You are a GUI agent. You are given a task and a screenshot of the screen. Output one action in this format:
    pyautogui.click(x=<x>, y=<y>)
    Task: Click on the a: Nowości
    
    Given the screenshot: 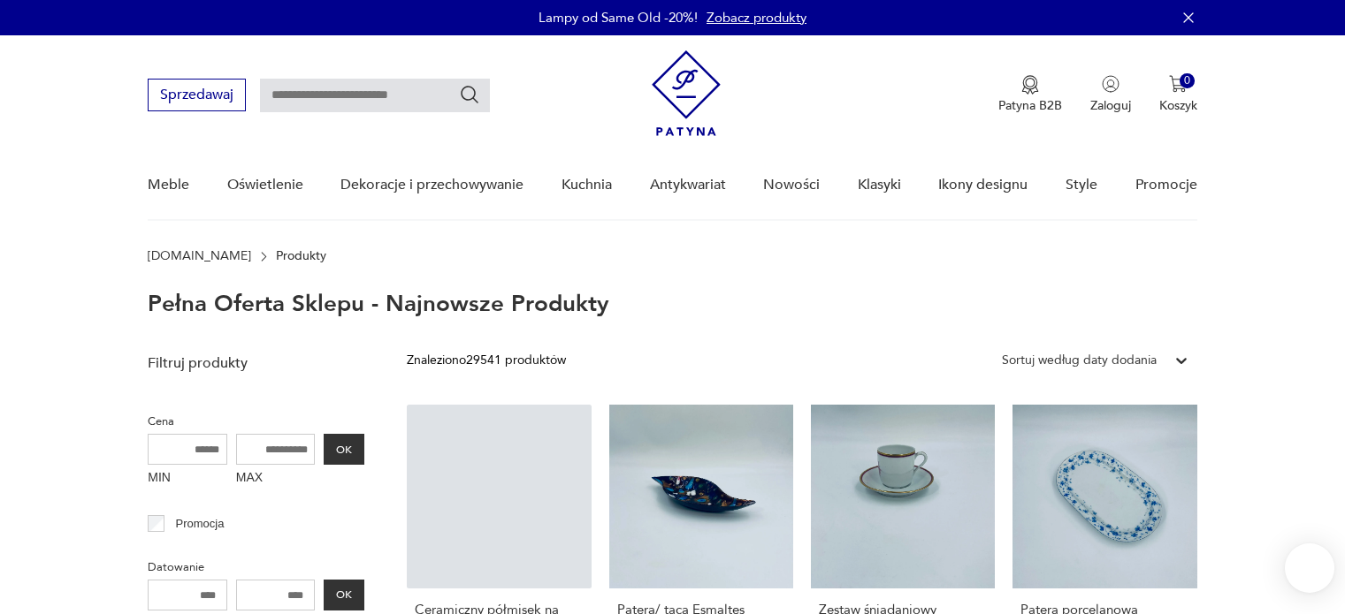 What is the action you would take?
    pyautogui.click(x=791, y=185)
    